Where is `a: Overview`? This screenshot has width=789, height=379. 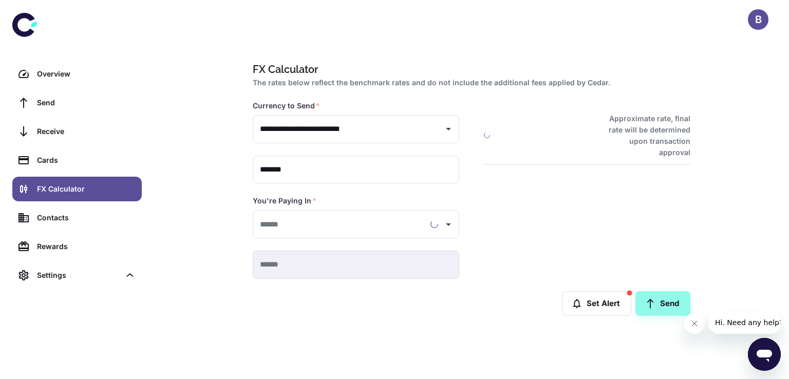 a: Overview is located at coordinates (77, 74).